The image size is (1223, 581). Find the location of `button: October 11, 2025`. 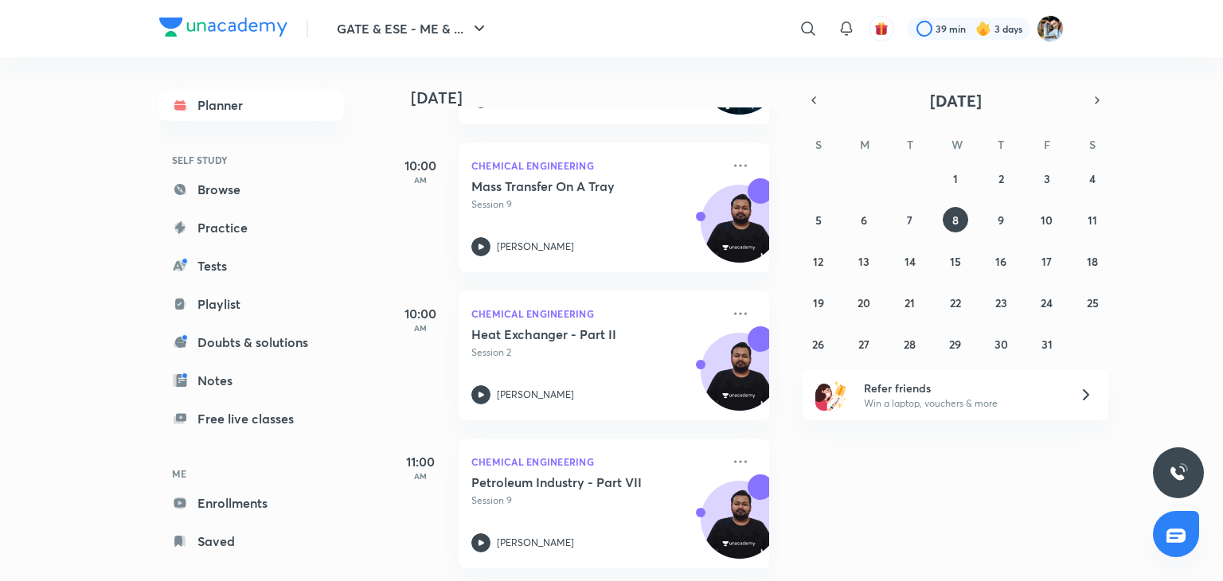

button: October 11, 2025 is located at coordinates (1092, 220).